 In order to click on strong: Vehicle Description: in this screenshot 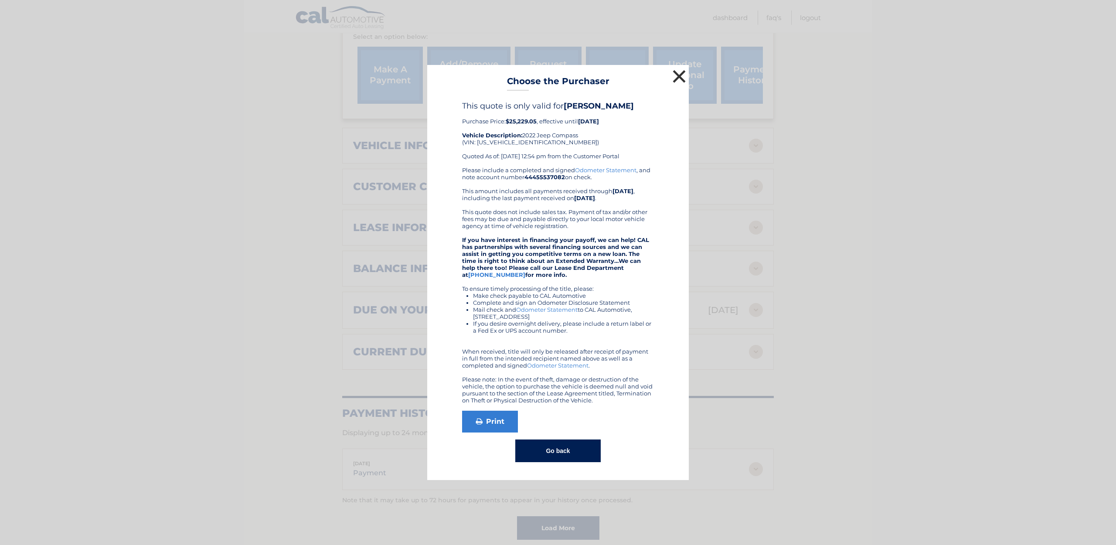, I will do `click(492, 135)`.